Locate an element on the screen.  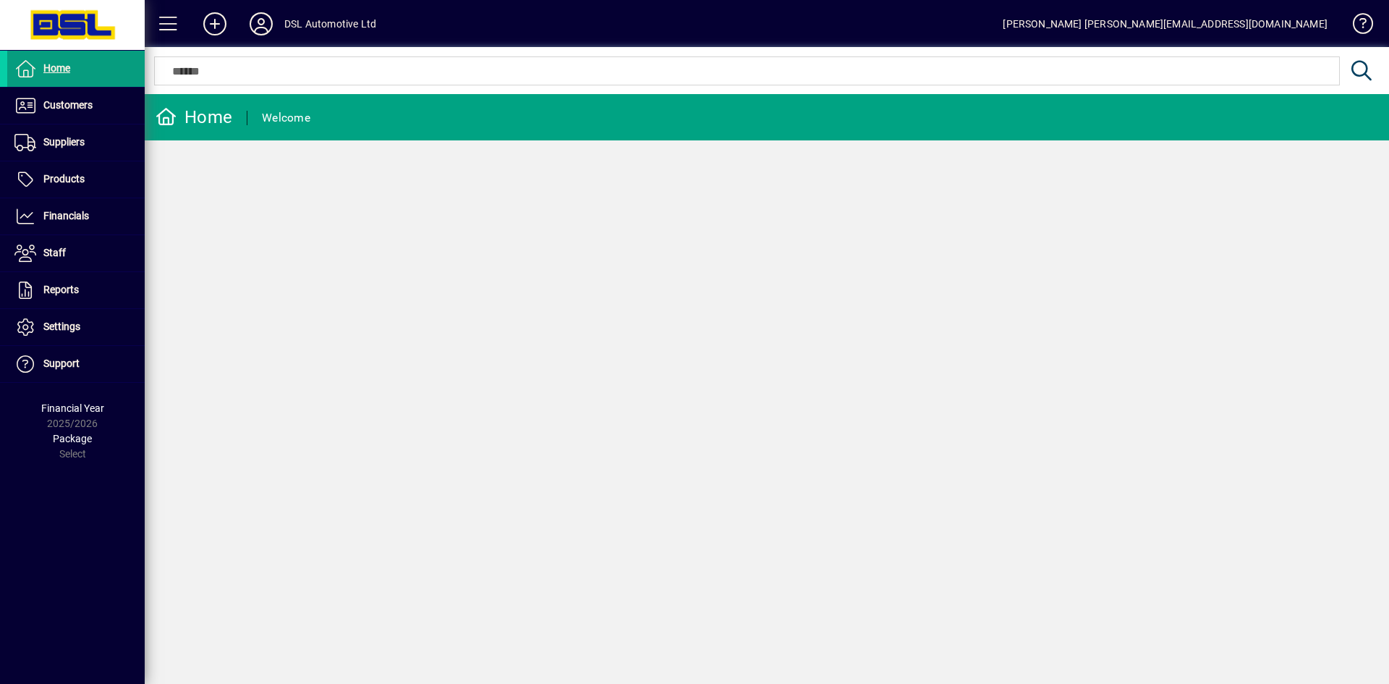
div: Welcome is located at coordinates (286, 118).